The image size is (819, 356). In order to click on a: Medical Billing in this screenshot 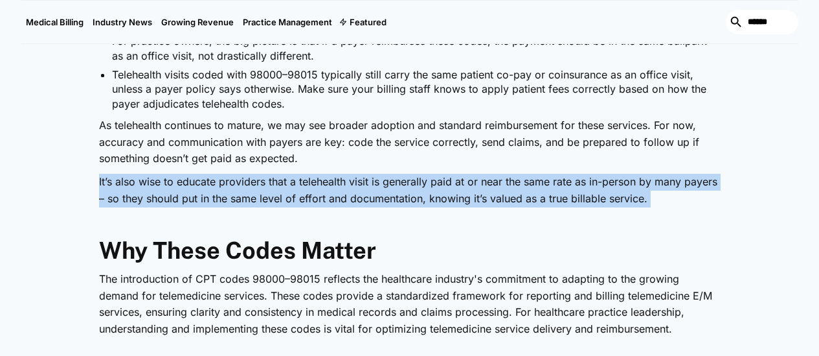, I will do `click(54, 22)`.